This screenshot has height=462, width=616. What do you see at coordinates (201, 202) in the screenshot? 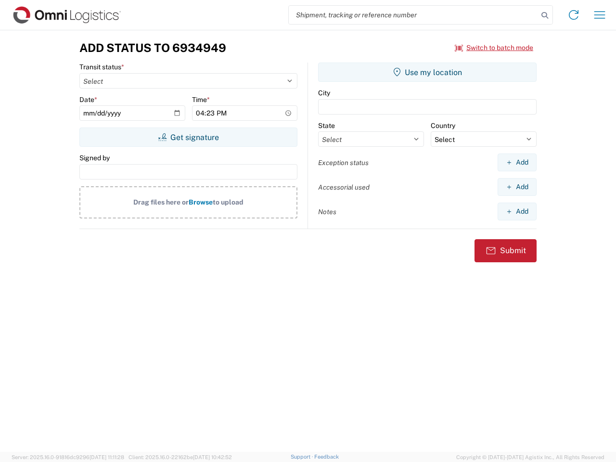
I see `span: Browse` at bounding box center [201, 202].